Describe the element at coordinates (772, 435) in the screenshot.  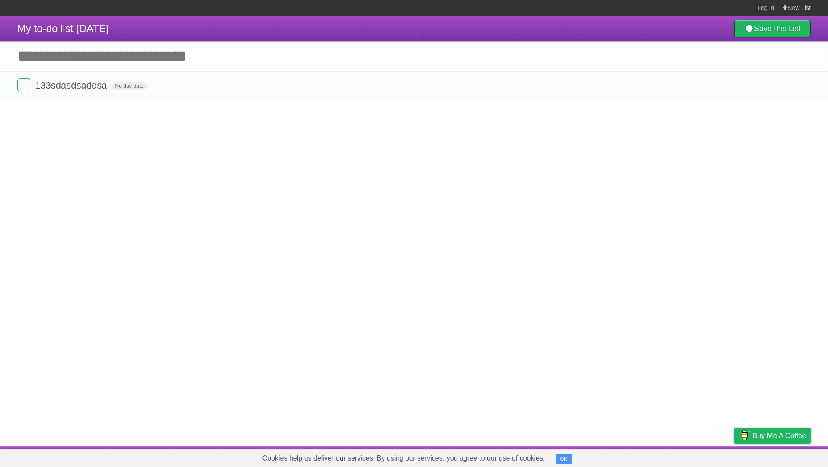
I see `a: Buy me a coffee` at that location.